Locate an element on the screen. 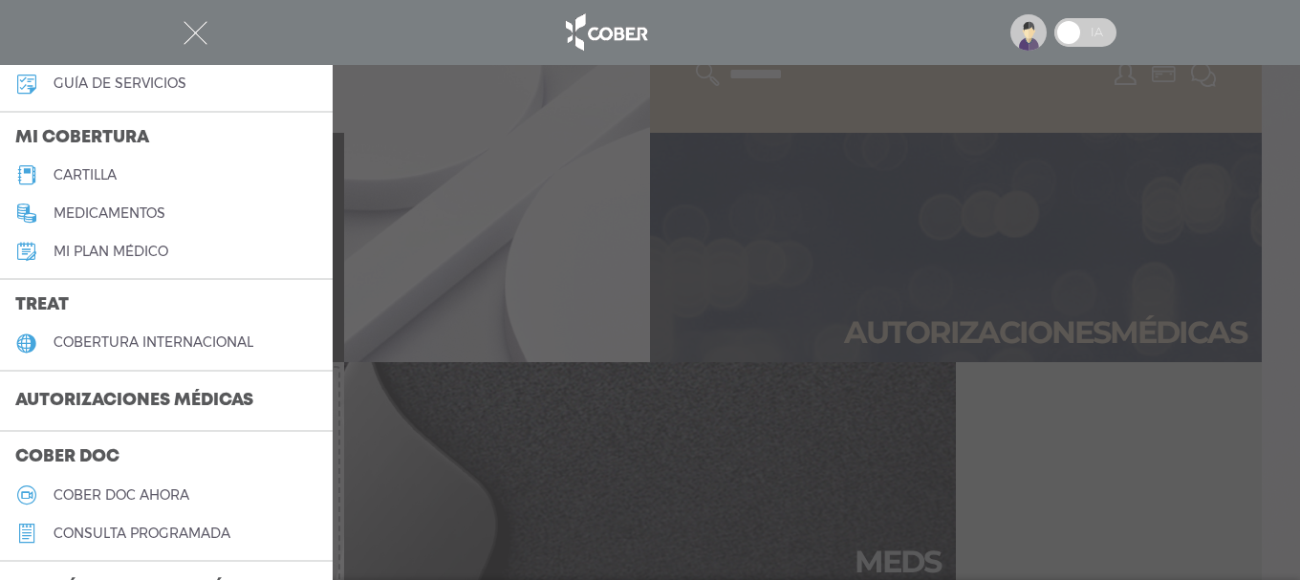  img: profile-placeholder.svg is located at coordinates (1029, 33).